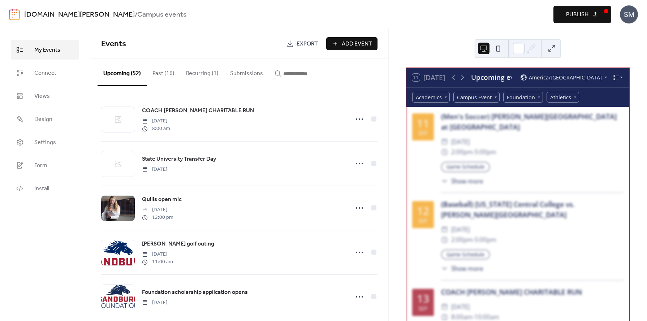 The width and height of the screenshot is (647, 321). Describe the element at coordinates (45, 50) in the screenshot. I see `a: My Events` at that location.